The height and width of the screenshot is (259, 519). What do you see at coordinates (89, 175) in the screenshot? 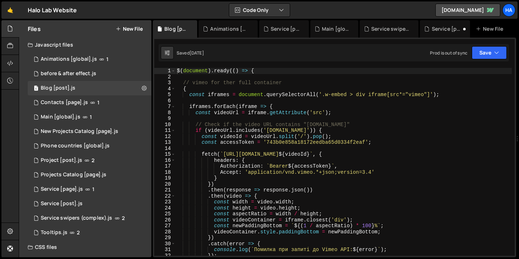
I see `div: 826/10093.js` at bounding box center [89, 175].